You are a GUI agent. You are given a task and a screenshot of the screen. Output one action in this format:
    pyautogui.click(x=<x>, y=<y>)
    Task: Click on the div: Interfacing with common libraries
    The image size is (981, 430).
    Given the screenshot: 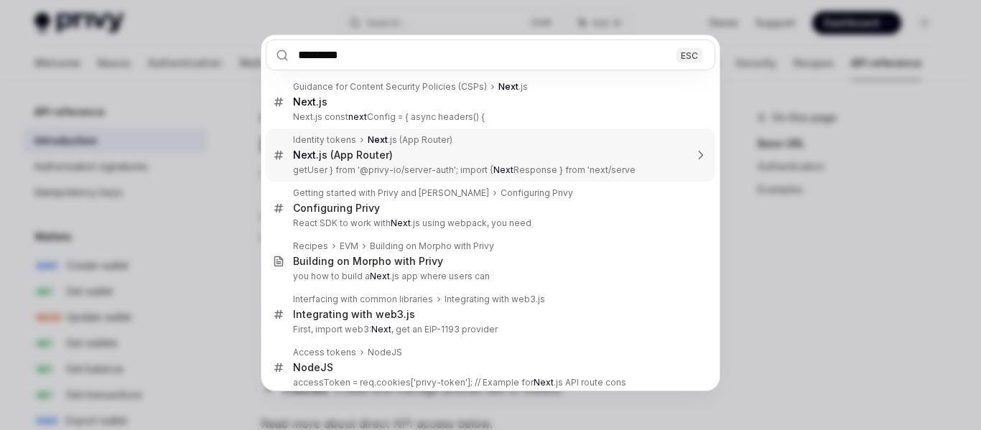 What is the action you would take?
    pyautogui.click(x=363, y=300)
    